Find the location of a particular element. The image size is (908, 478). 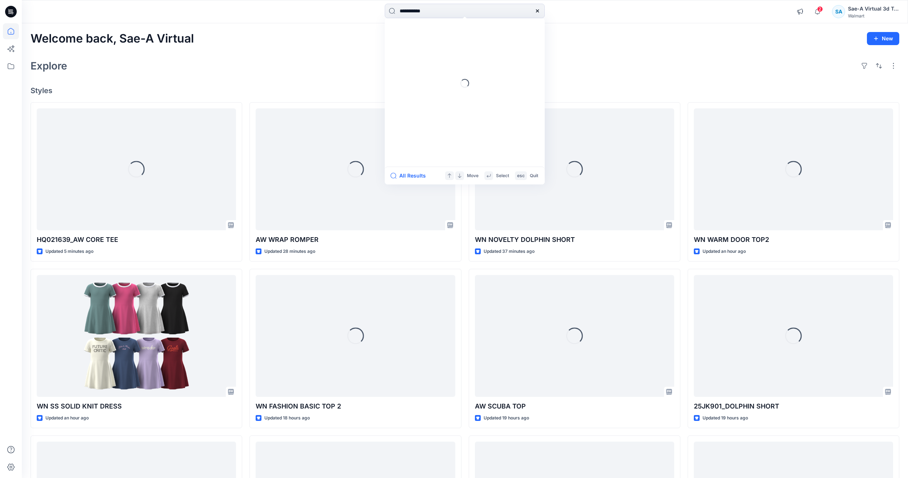

p: AW SCUBA TOP is located at coordinates (575, 406).